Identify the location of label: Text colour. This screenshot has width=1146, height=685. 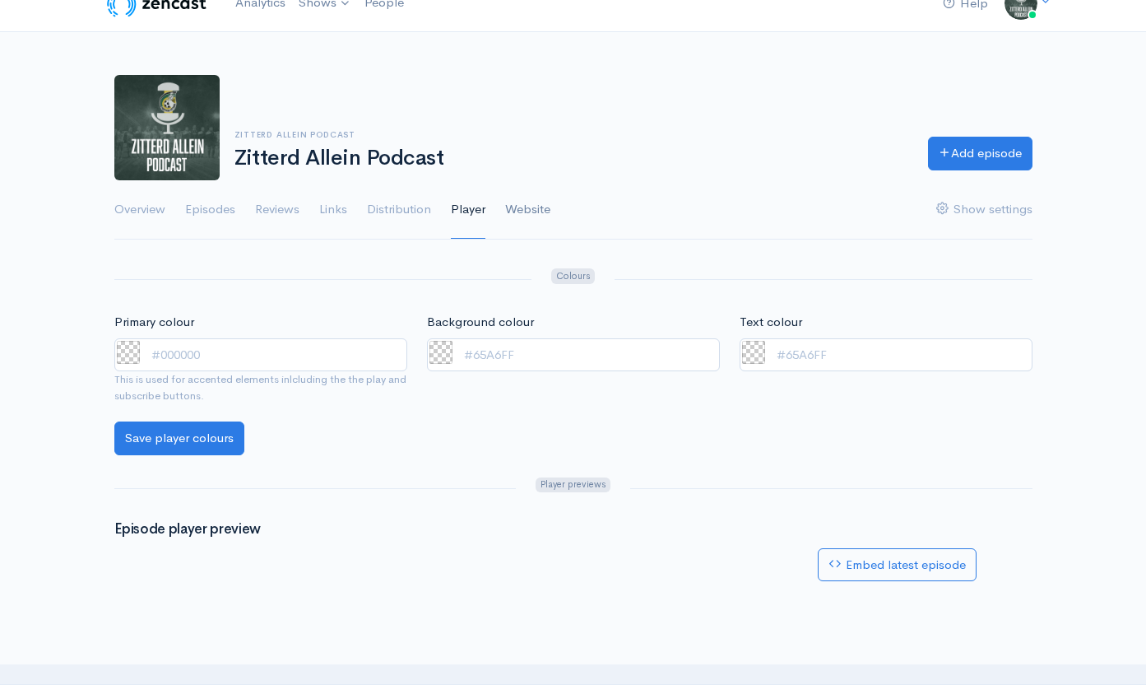
(771, 322).